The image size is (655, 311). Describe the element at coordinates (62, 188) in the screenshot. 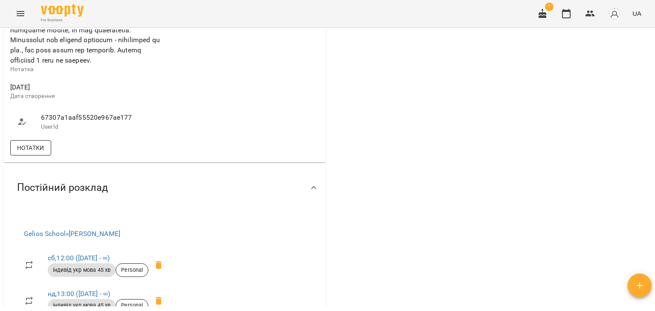

I see `span: Постійний розклад` at that location.